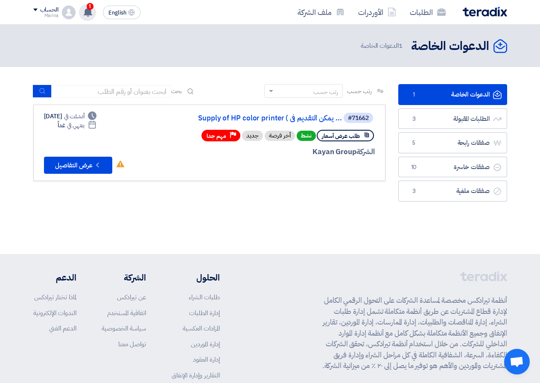  What do you see at coordinates (450, 46) in the screenshot?
I see `h2: الدعوات الخاصة` at bounding box center [450, 46].